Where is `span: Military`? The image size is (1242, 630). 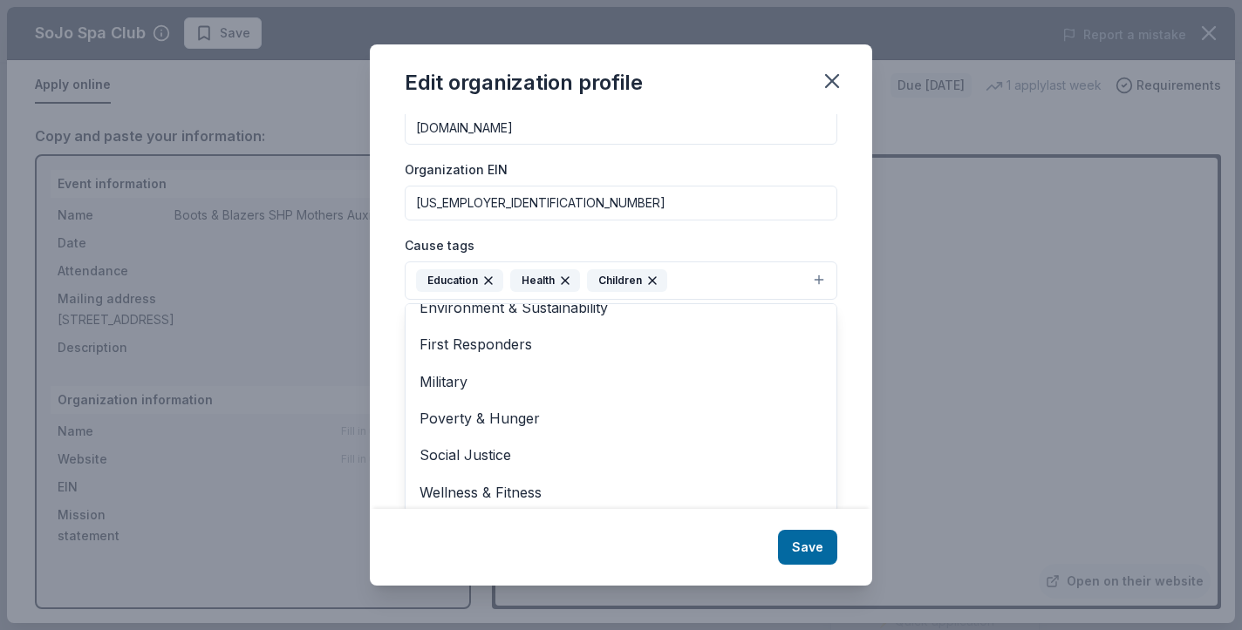 span: Military is located at coordinates (621, 382).